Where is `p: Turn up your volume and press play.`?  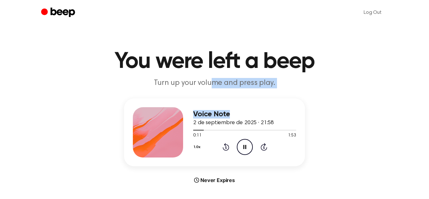
p: Turn up your volume and press play. is located at coordinates (215, 83).